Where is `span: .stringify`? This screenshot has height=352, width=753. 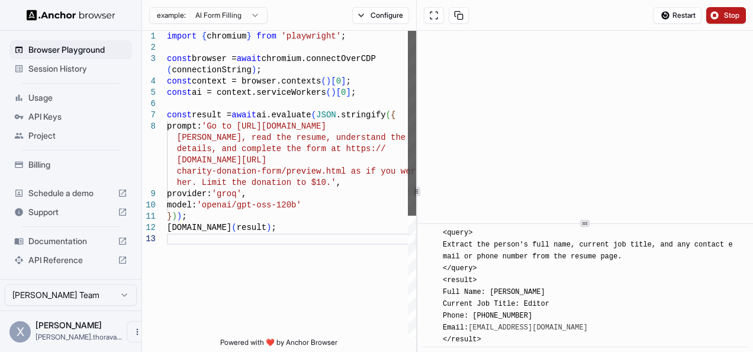 span: .stringify is located at coordinates (361, 115).